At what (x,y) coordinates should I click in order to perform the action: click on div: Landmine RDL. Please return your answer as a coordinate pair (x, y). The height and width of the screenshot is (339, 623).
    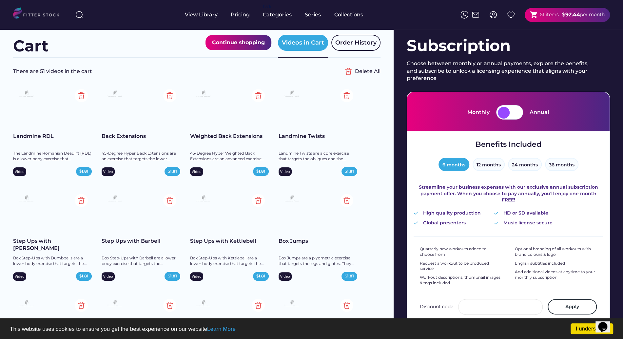
    Looking at the image, I should click on (52, 136).